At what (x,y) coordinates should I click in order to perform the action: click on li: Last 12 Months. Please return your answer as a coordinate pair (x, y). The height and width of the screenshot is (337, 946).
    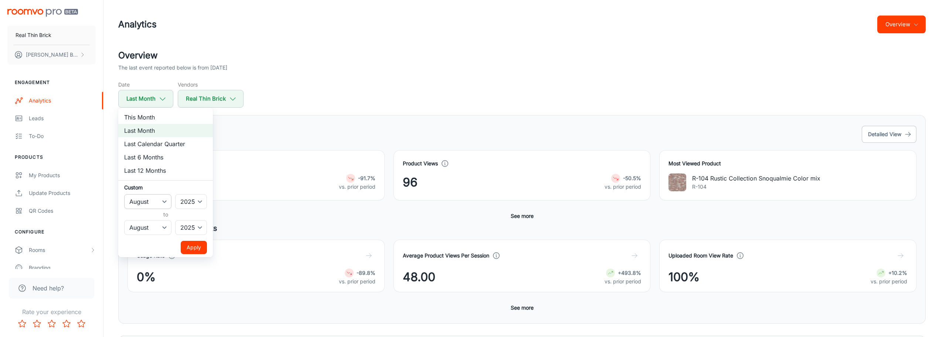
    Looking at the image, I should click on (166, 170).